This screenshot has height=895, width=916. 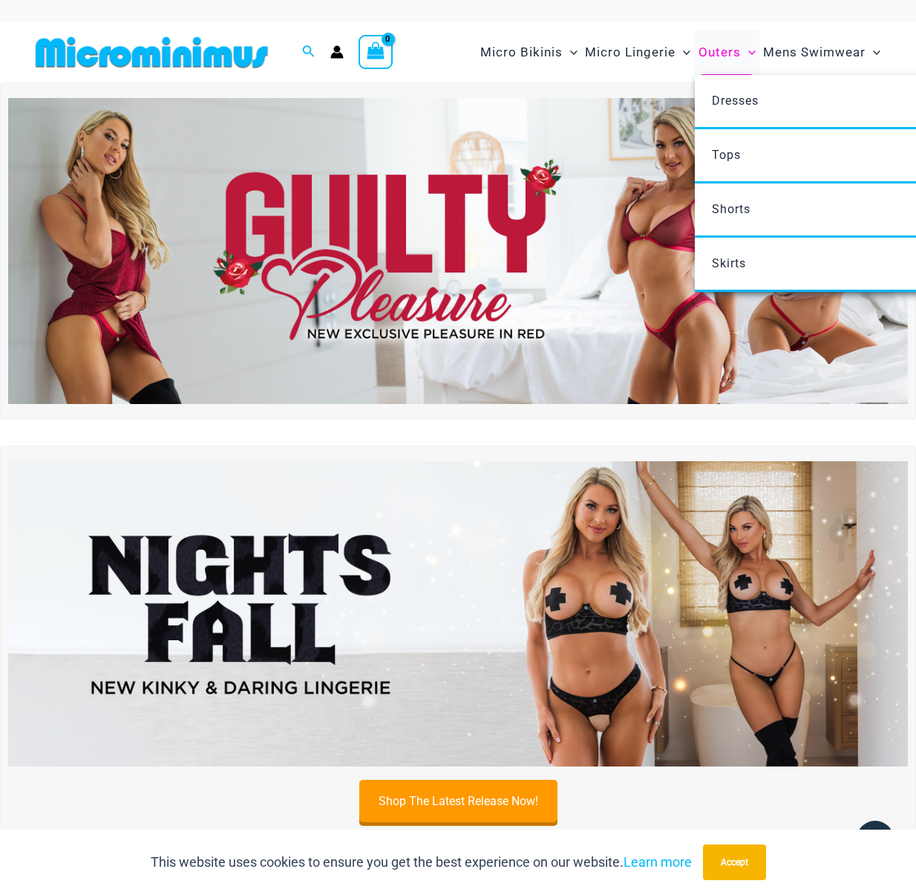 What do you see at coordinates (729, 263) in the screenshot?
I see `span: Skirts` at bounding box center [729, 263].